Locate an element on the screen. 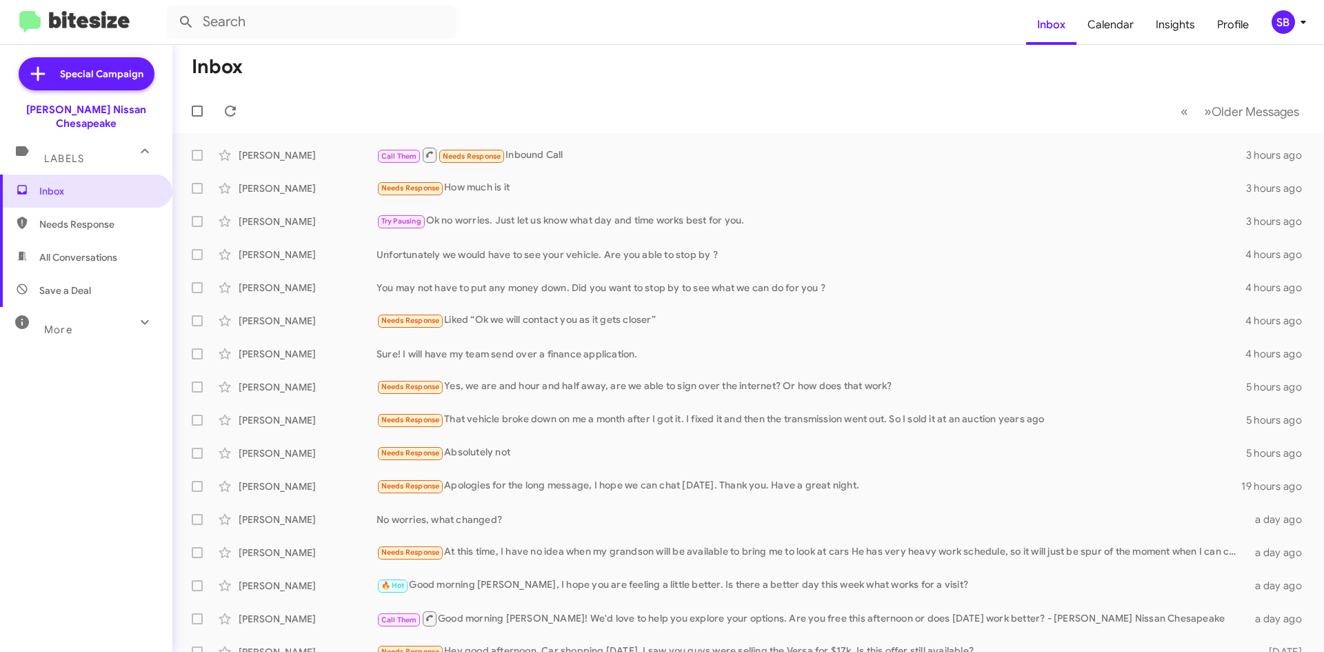  div: No worries, what changed? is located at coordinates (812, 519).